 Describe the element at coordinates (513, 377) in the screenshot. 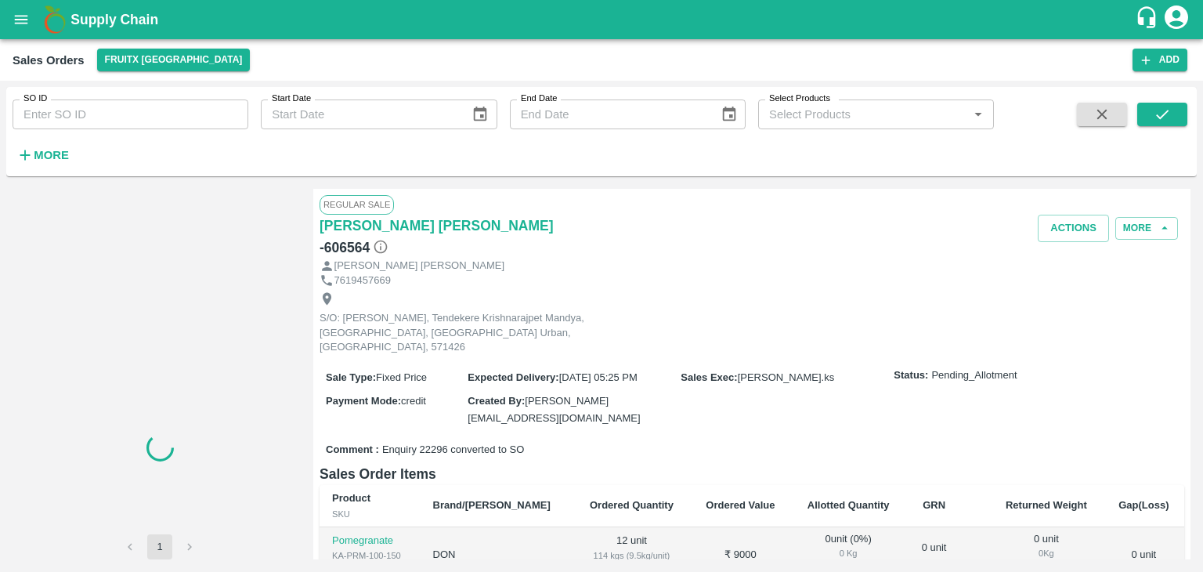

I see `label: Expected Delivery :` at that location.